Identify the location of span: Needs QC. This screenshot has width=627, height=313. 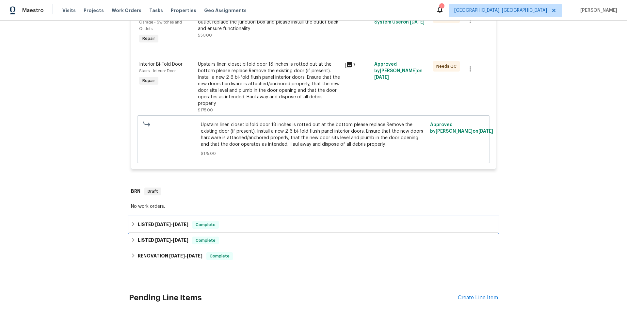
(448, 66).